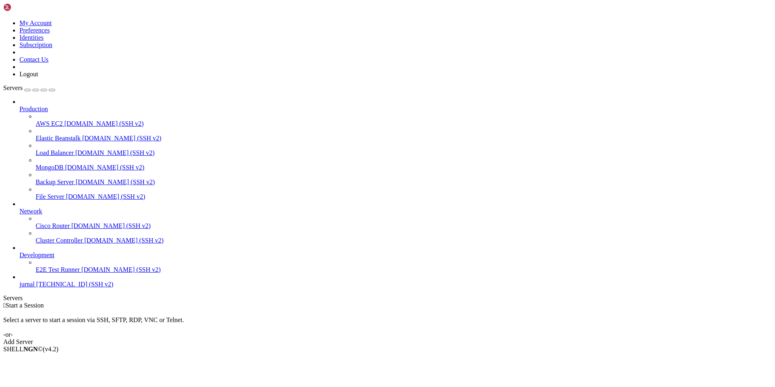 This screenshot has height=387, width=775. Describe the element at coordinates (51, 349) in the screenshot. I see `span: 4.2.0` at that location.